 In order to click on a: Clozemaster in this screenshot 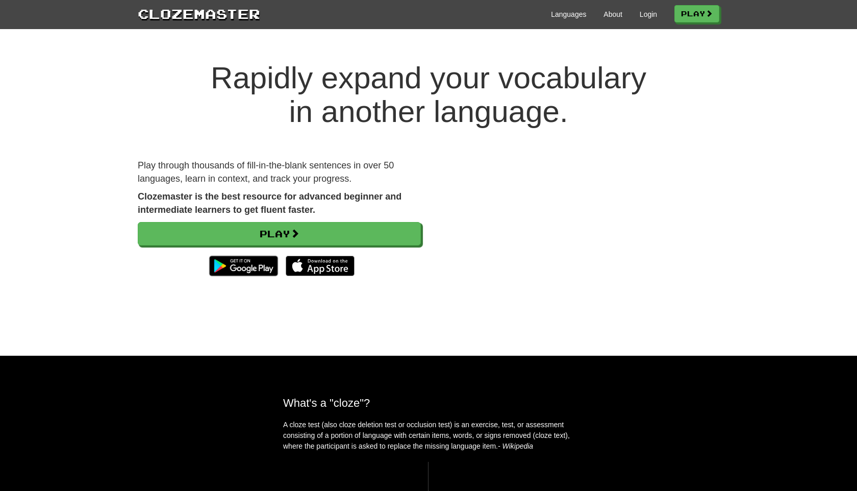, I will do `click(199, 13)`.